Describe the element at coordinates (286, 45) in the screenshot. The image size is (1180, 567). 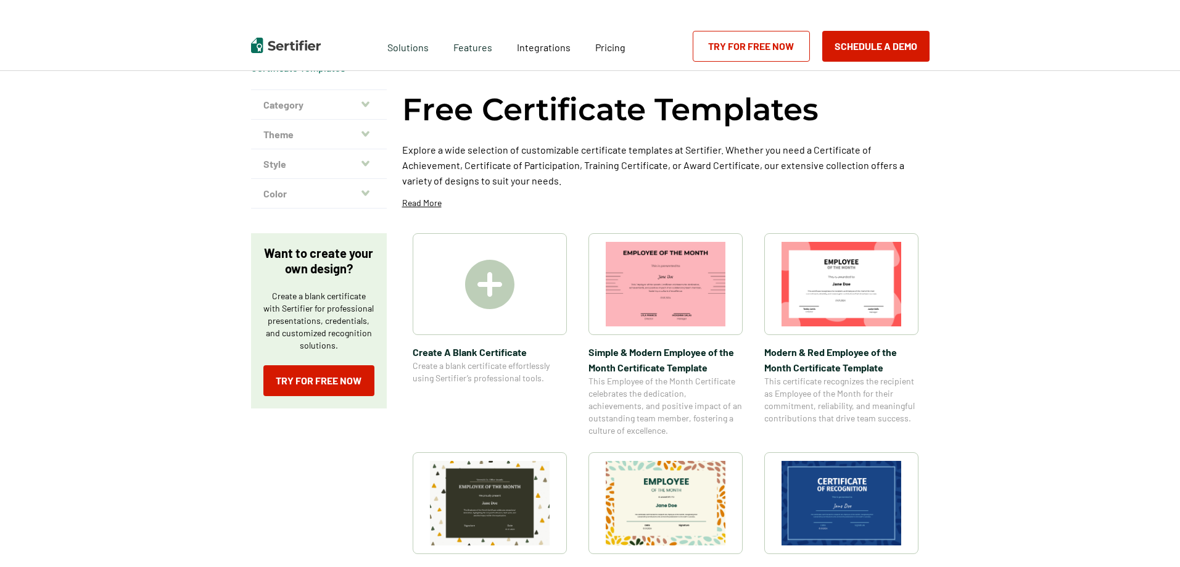
I see `img: Sertifier | Digital Credentialing Platform` at that location.